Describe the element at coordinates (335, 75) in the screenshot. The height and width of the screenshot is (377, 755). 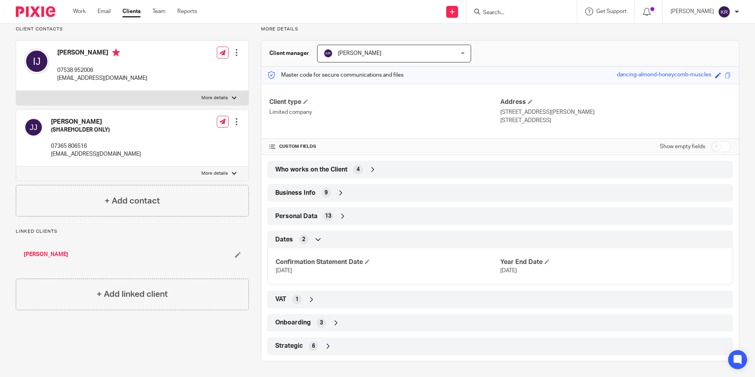
I see `p: Master code for secure communications and files` at that location.